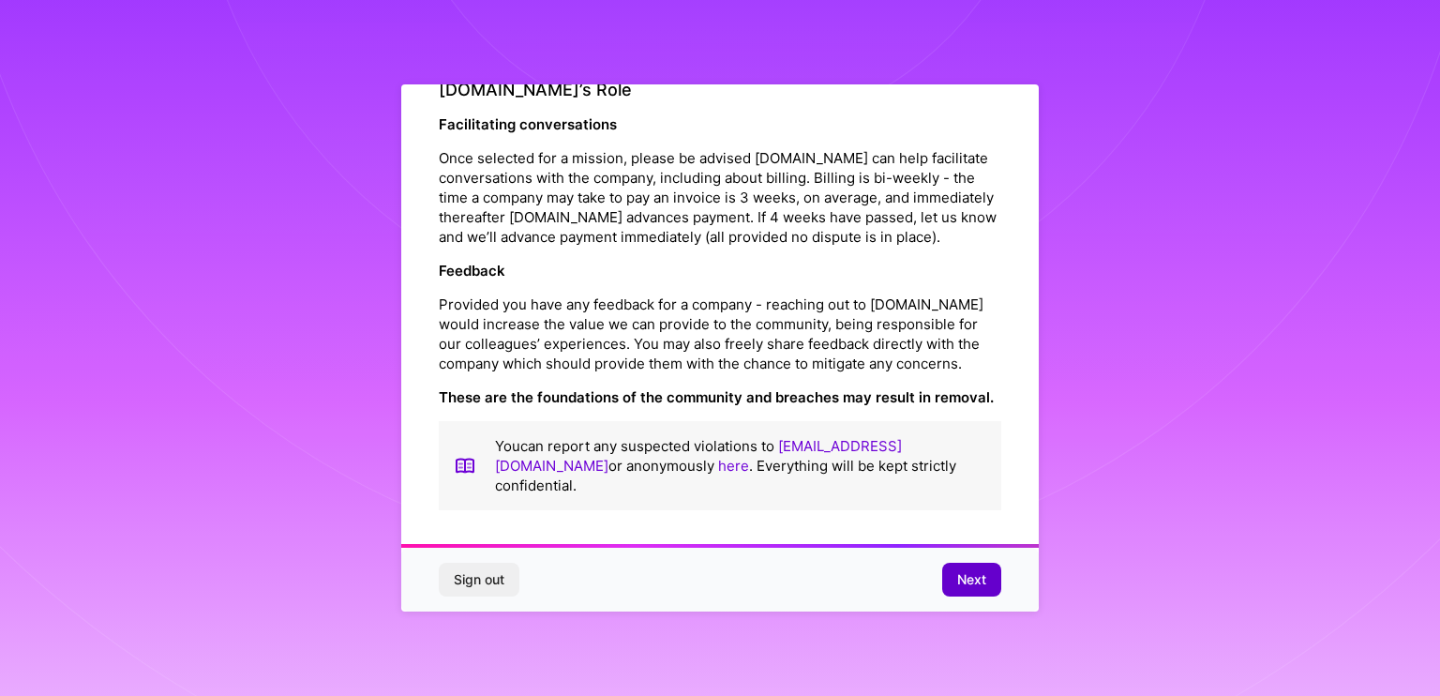  I want to click on button: Next, so click(971, 579).